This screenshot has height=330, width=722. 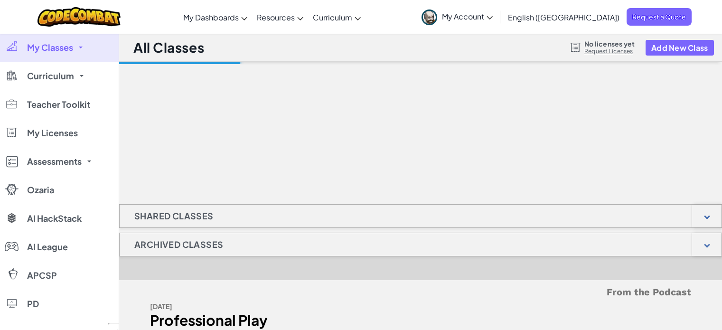 I want to click on span: AI HackStack, so click(x=54, y=218).